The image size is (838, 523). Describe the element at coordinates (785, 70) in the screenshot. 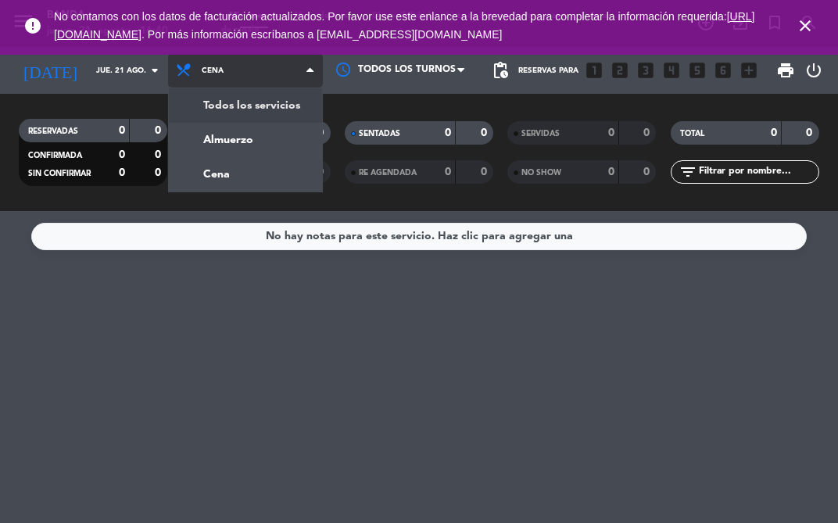

I see `span: print` at that location.